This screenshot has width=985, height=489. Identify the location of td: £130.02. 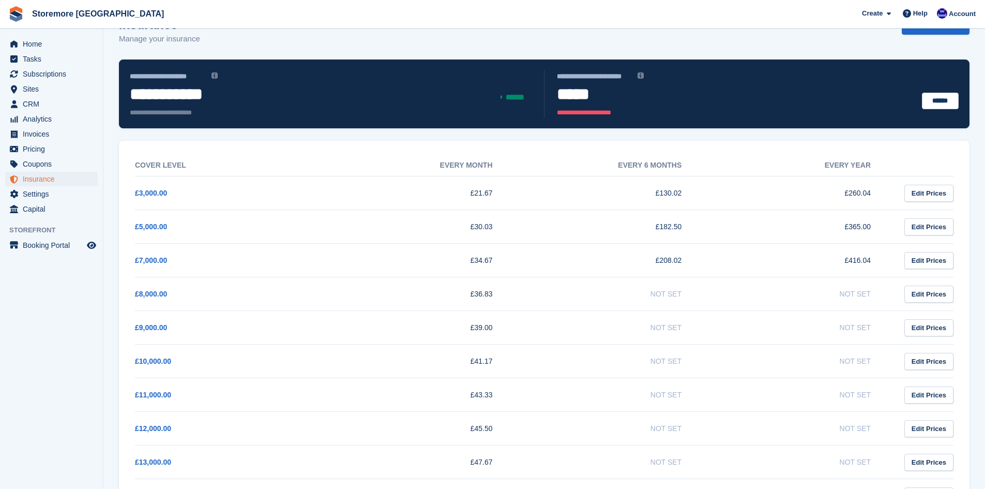
(608, 193).